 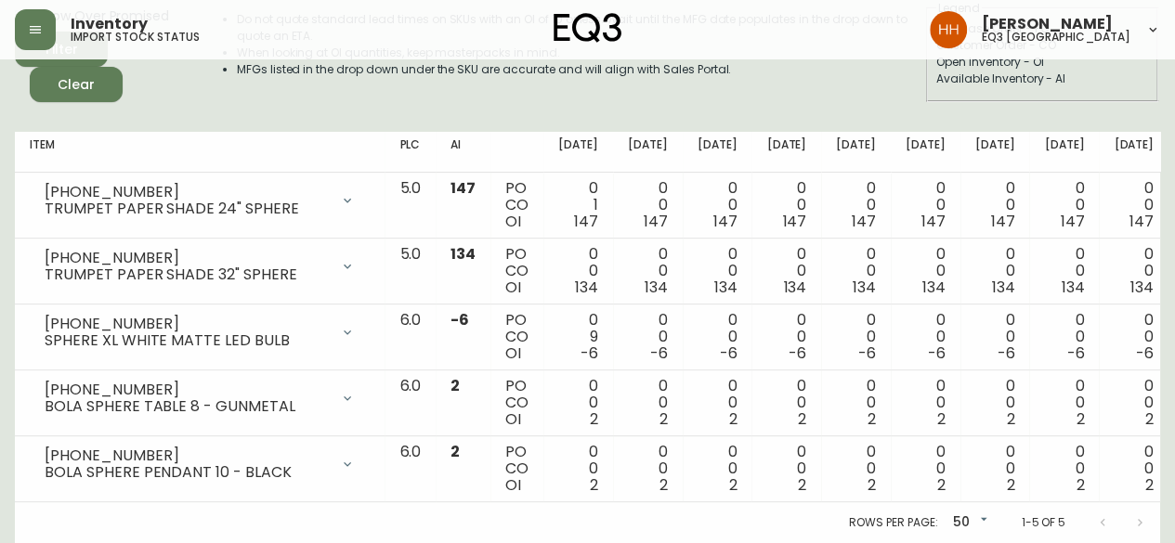 I want to click on th: PLC, so click(x=410, y=152).